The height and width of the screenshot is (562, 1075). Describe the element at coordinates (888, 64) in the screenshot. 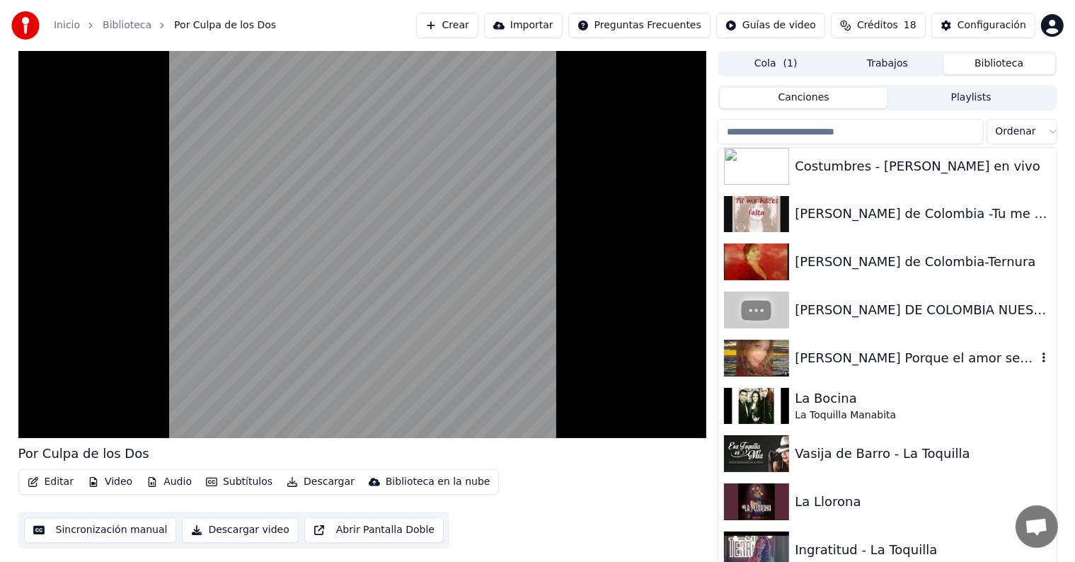

I see `button: Trabajos` at that location.